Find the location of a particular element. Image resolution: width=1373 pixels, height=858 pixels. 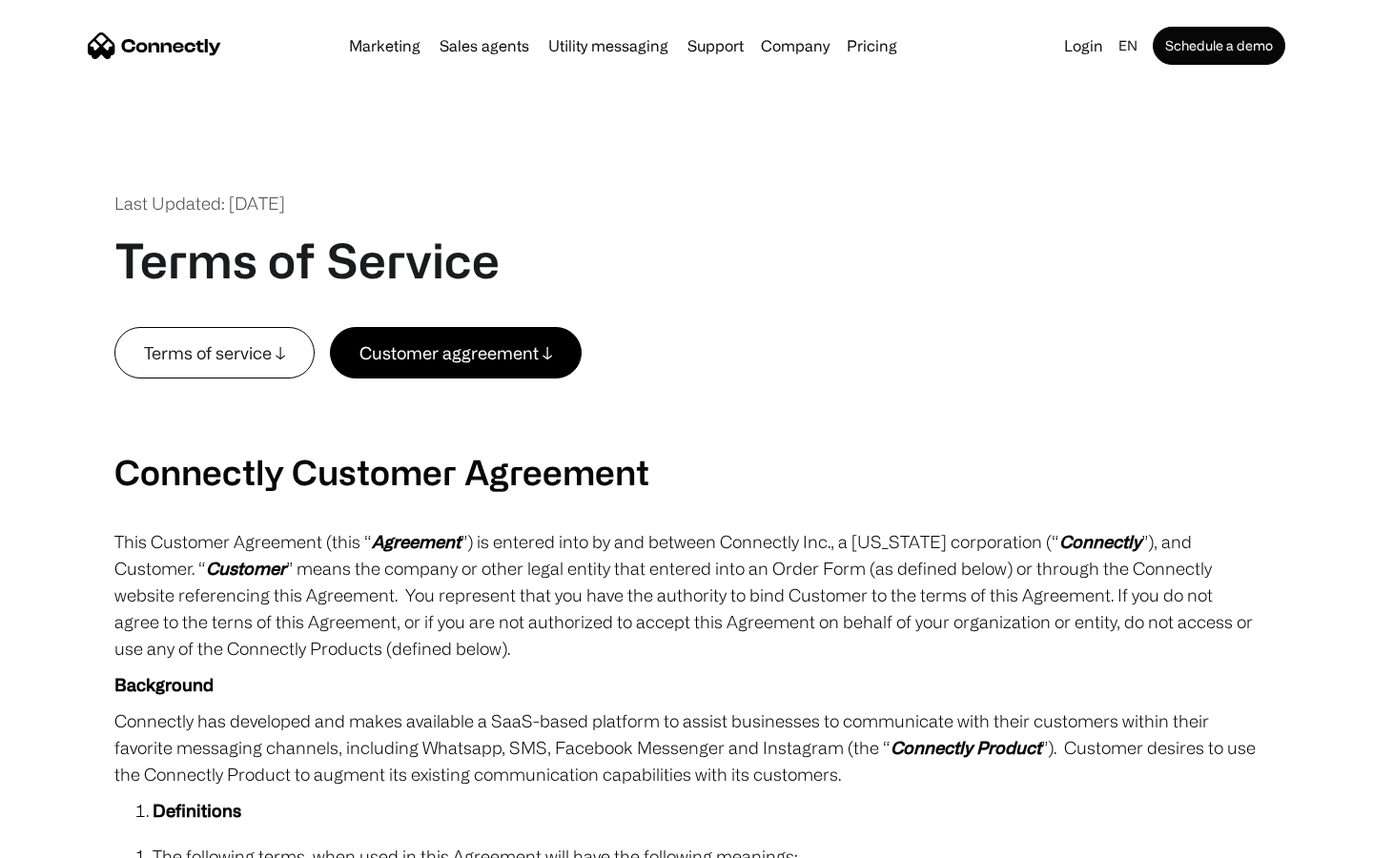

em: Connectly is located at coordinates (1100, 542).